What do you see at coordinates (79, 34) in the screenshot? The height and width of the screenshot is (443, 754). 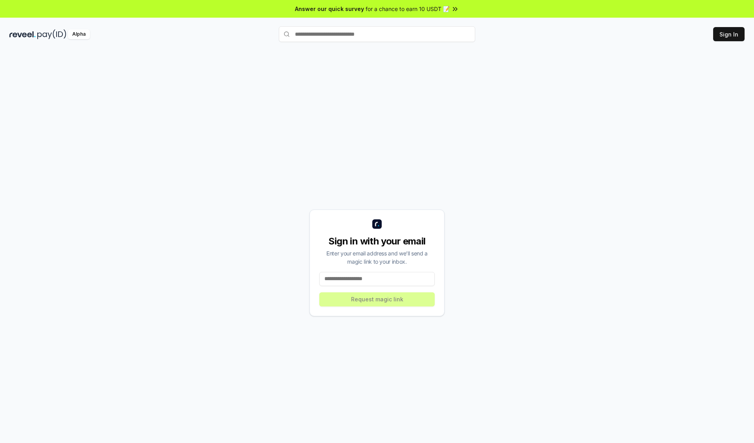 I see `div: Alpha` at bounding box center [79, 34].